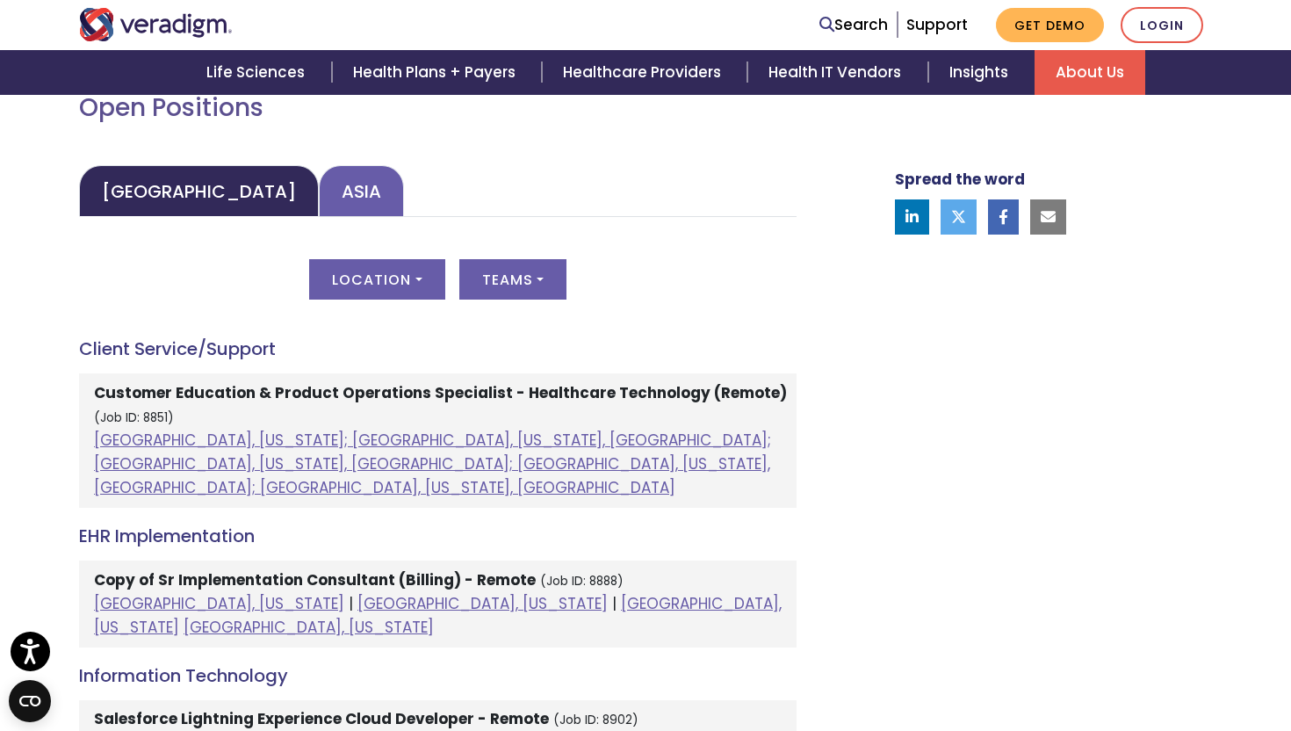 This screenshot has width=1291, height=731. What do you see at coordinates (1162, 25) in the screenshot?
I see `a: Login` at bounding box center [1162, 25].